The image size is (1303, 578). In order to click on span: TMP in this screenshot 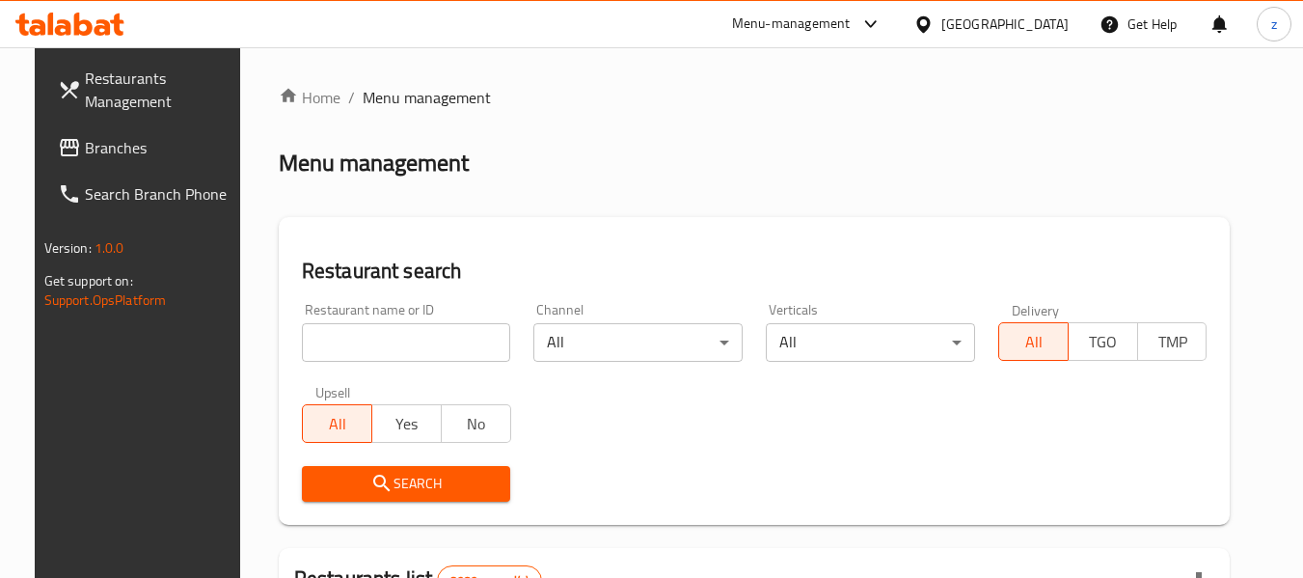, I will do `click(1172, 341)`.